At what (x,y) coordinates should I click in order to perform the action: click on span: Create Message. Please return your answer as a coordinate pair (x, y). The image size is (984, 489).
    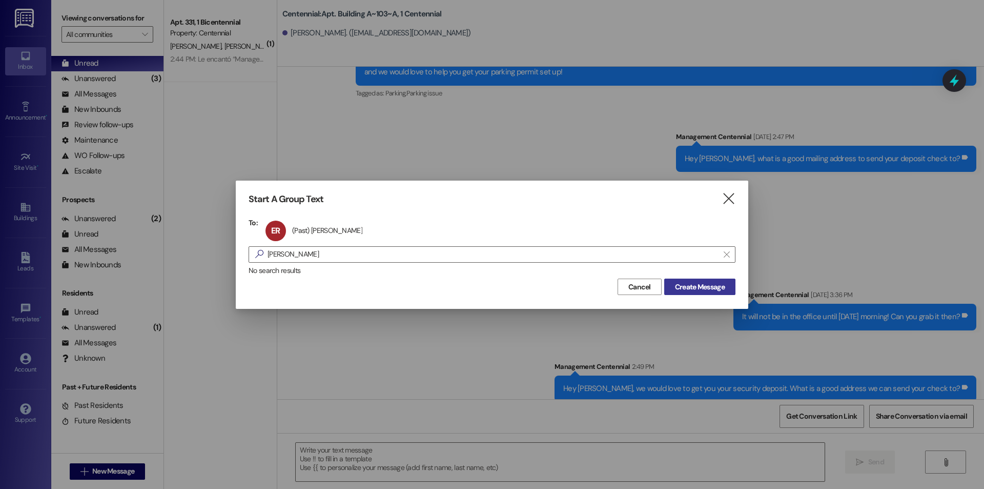
    Looking at the image, I should click on (700, 287).